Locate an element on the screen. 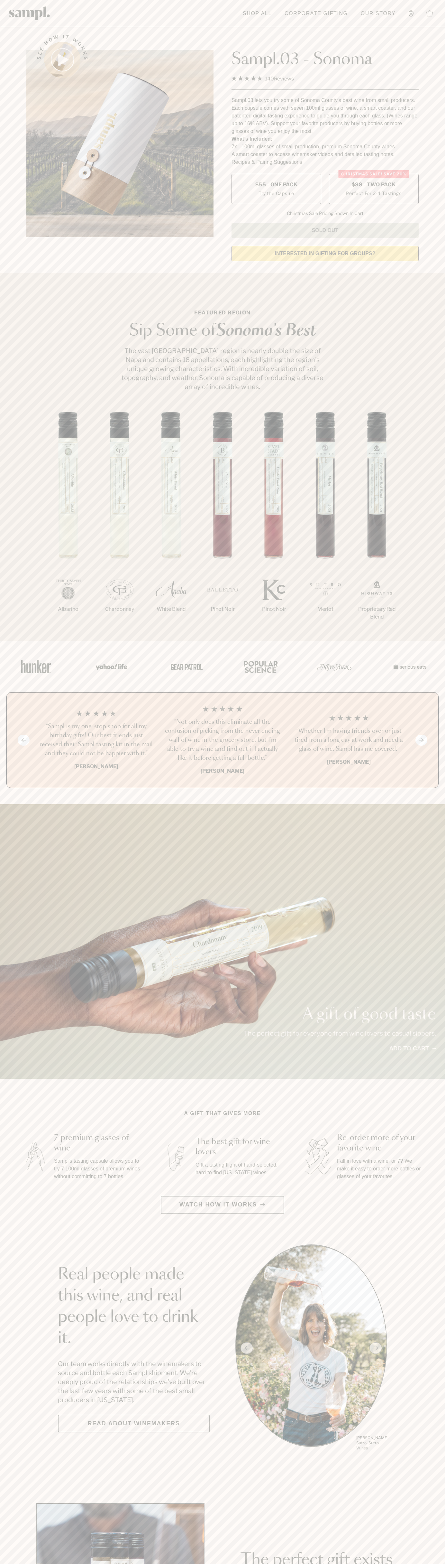  p: Sampl's tasting capsule allows you to try 7 100ml glasses of premium wines without committing to ... is located at coordinates (98, 1168).